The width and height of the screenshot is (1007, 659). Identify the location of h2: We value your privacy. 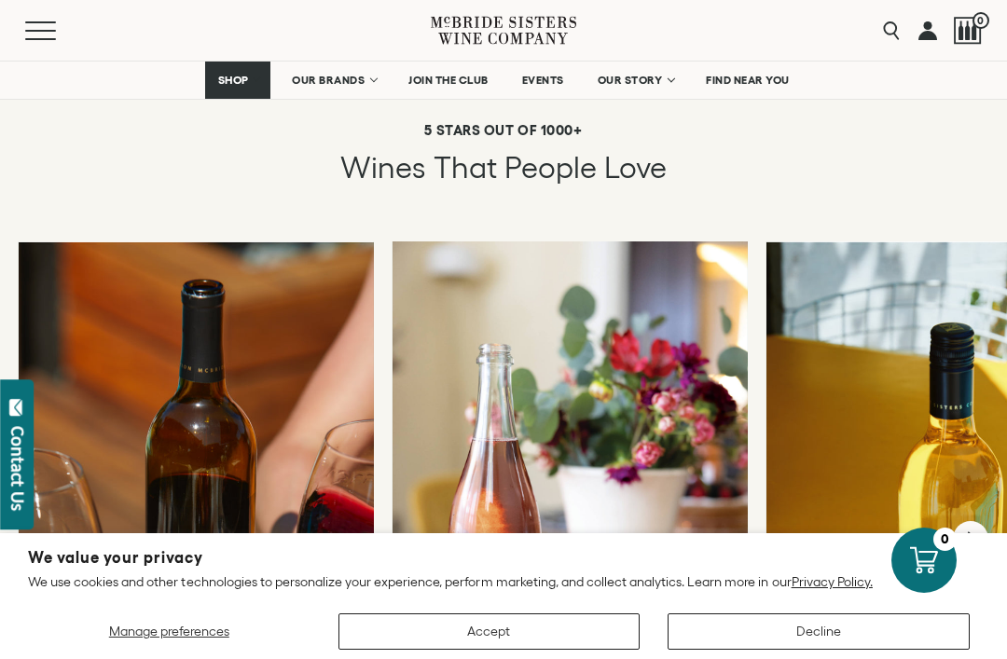
(503, 557).